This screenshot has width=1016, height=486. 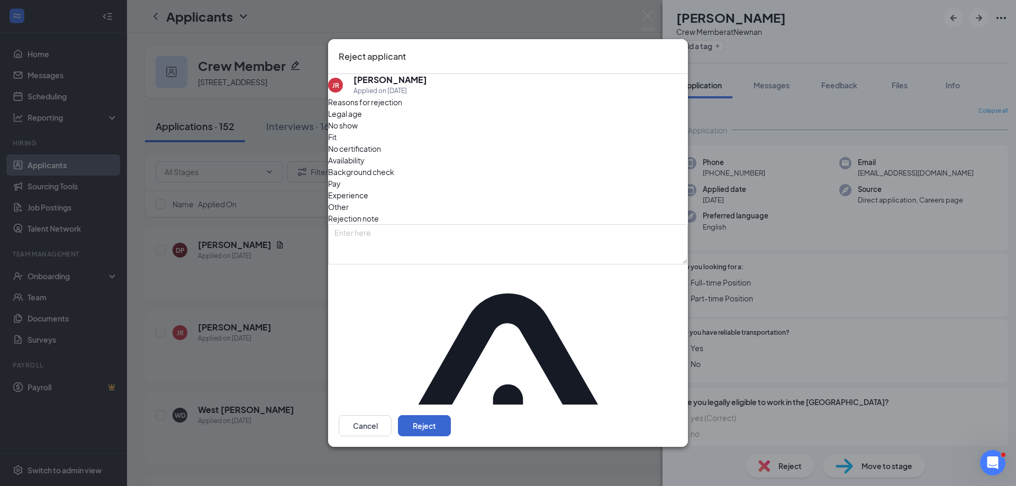 What do you see at coordinates (365, 102) in the screenshot?
I see `span: Reasons for rejection` at bounding box center [365, 102].